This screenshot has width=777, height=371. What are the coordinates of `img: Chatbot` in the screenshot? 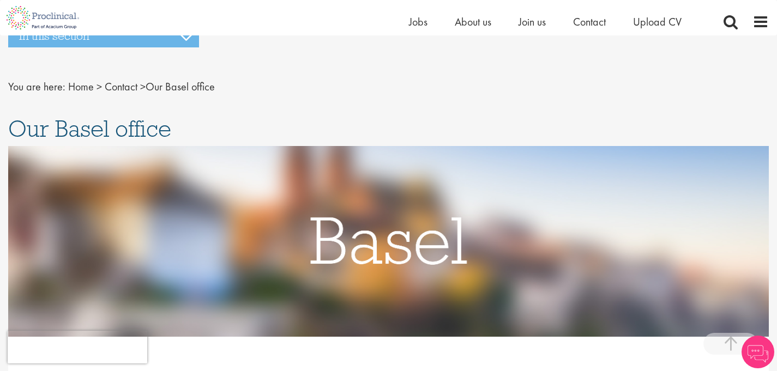 It's located at (758, 352).